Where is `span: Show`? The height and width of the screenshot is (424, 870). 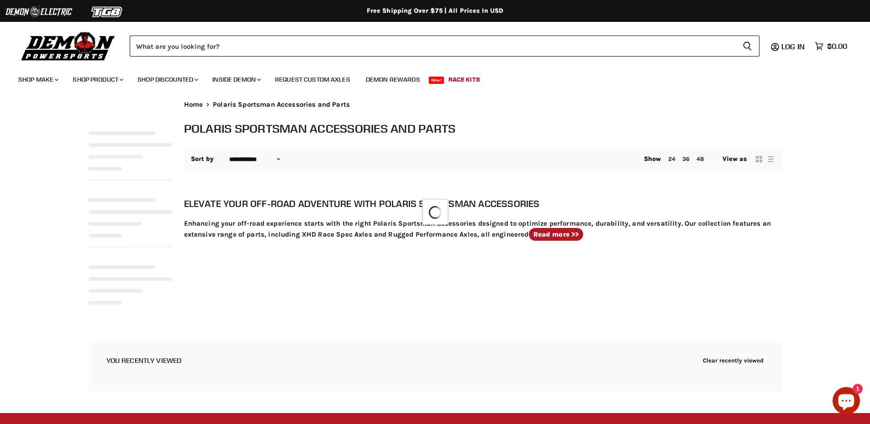
span: Show is located at coordinates (652, 159).